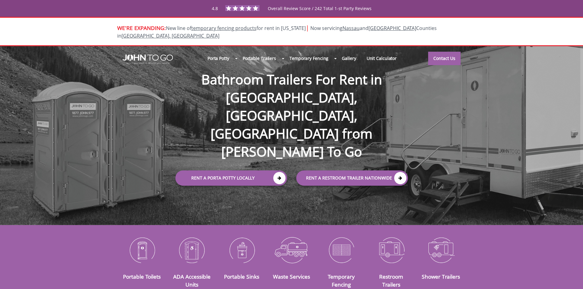  Describe the element at coordinates (391, 250) in the screenshot. I see `img: Restroom-Trailers-icon_N.png` at that location.